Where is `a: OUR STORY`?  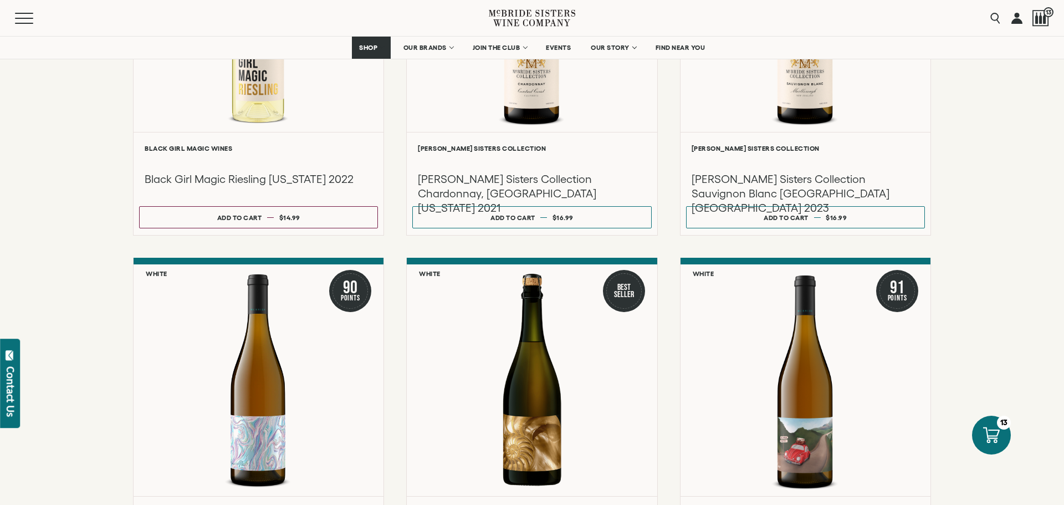
a: OUR STORY is located at coordinates (613, 48).